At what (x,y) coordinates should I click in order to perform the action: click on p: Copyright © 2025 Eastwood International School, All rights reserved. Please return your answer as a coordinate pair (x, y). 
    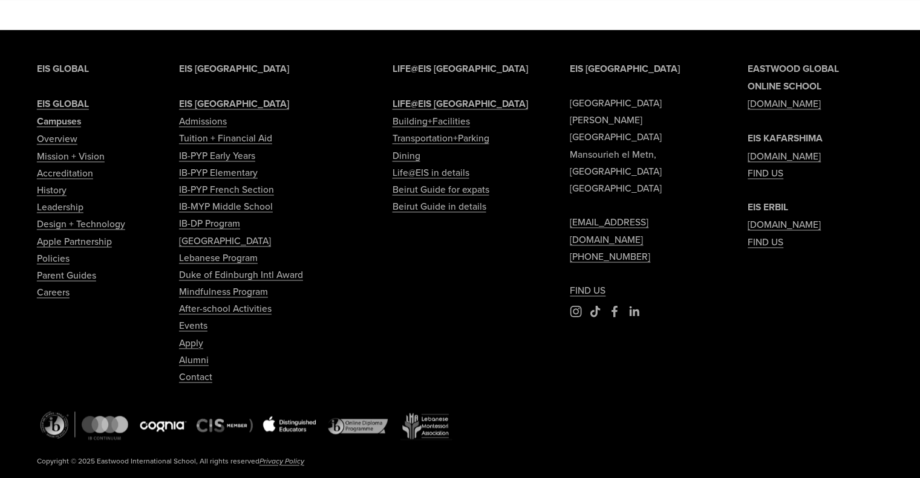
    Looking at the image, I should click on (229, 461).